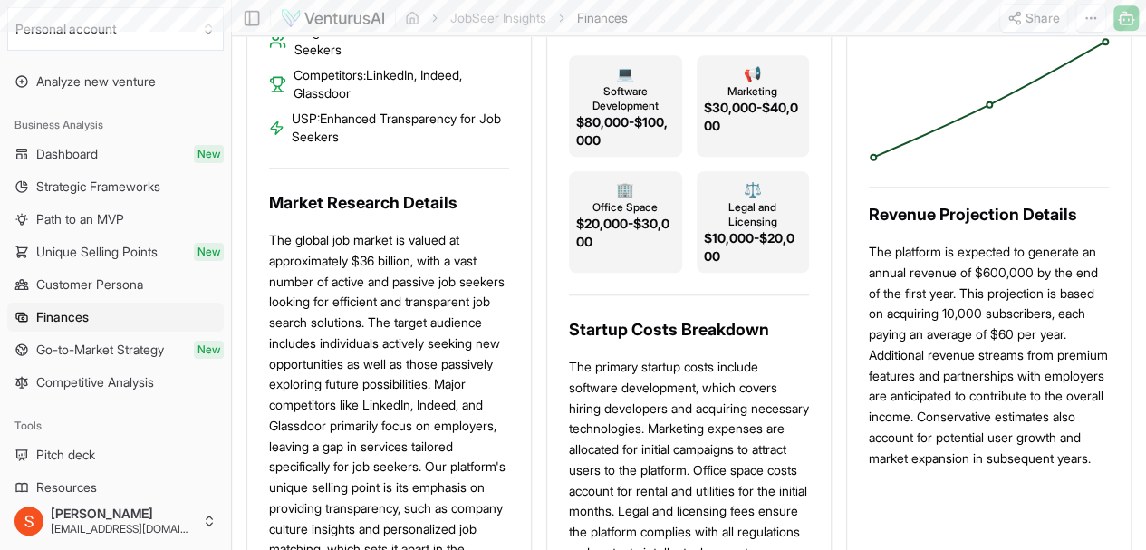 The height and width of the screenshot is (550, 1146). I want to click on span: Finances, so click(63, 317).